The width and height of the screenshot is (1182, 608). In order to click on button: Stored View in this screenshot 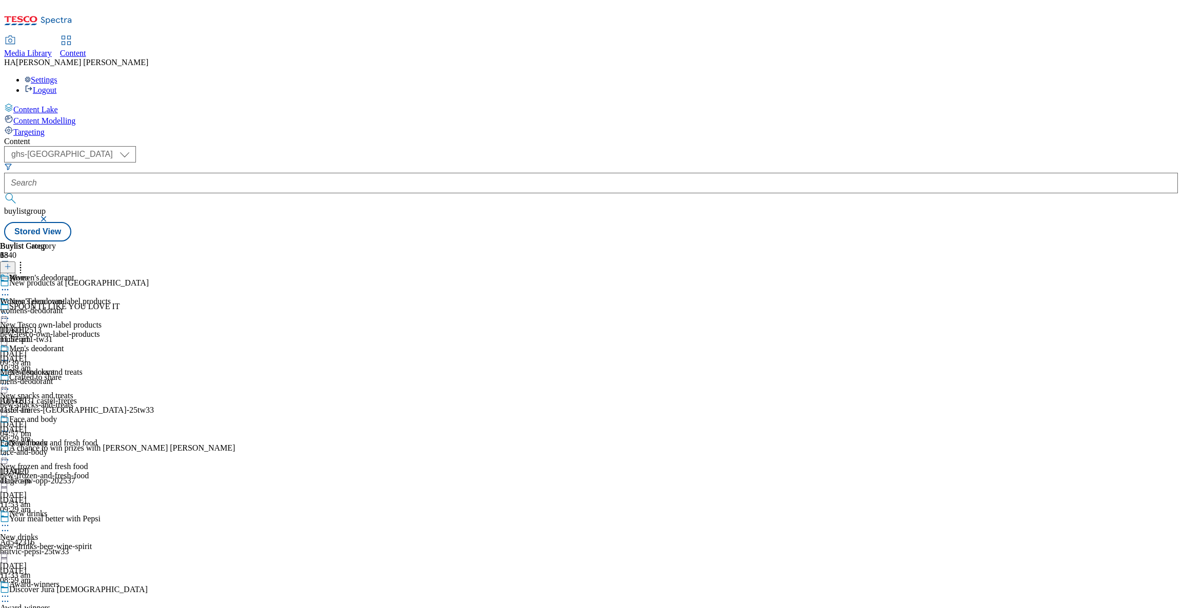, I will do `click(37, 232)`.